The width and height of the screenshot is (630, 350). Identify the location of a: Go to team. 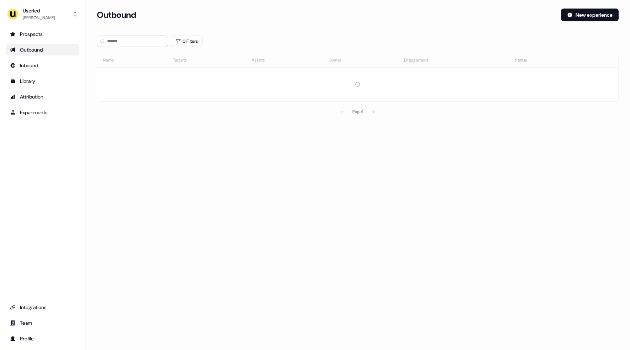
(42, 323).